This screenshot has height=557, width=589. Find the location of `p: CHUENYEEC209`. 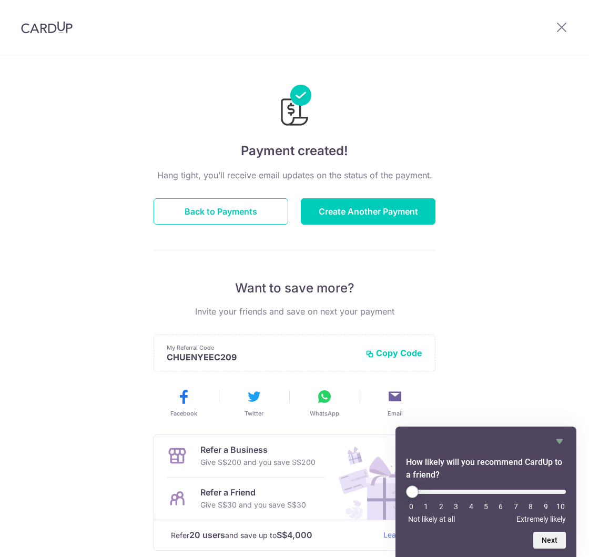

p: CHUENYEEC209 is located at coordinates (262, 357).